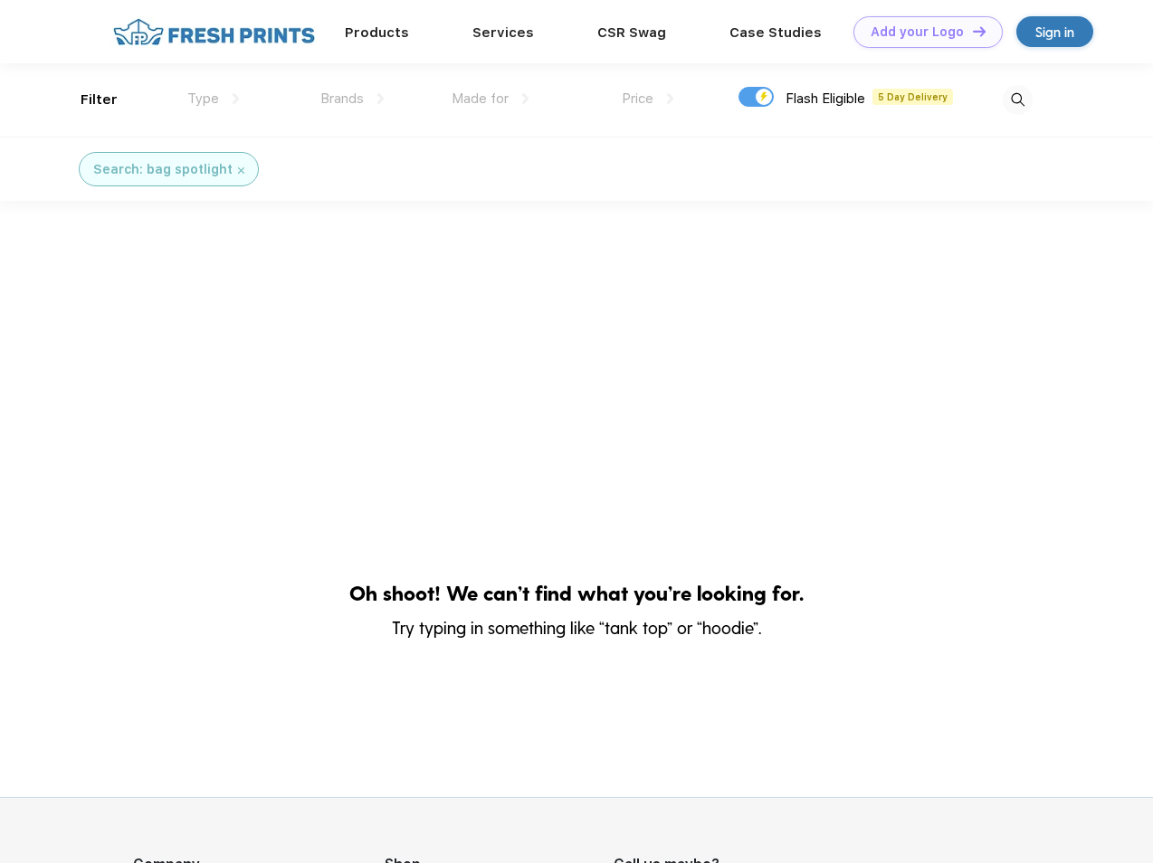 This screenshot has width=1153, height=863. Describe the element at coordinates (825, 99) in the screenshot. I see `span: Flash Eligible` at that location.